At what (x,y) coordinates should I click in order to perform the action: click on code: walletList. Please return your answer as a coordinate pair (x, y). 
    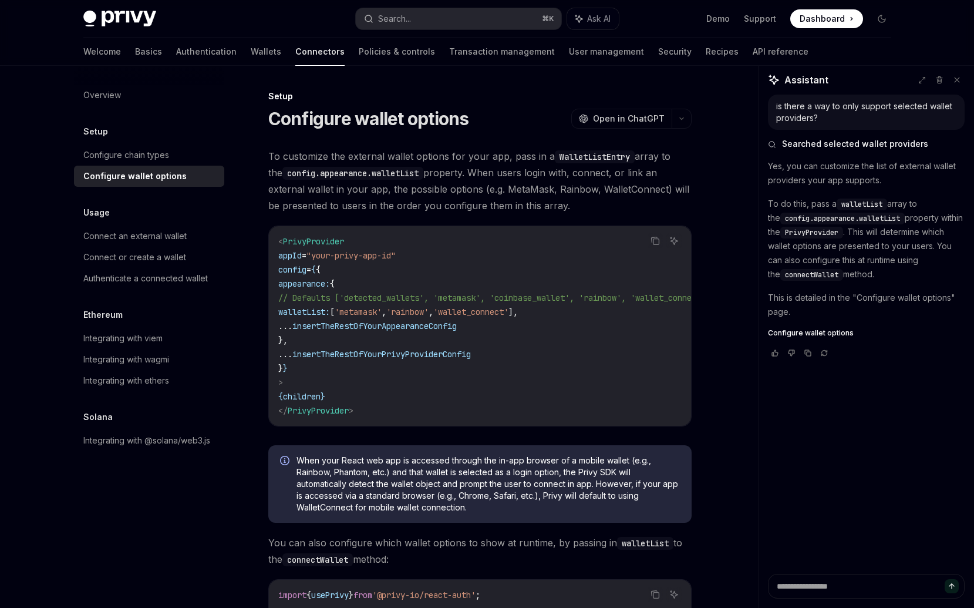
    Looking at the image, I should click on (645, 543).